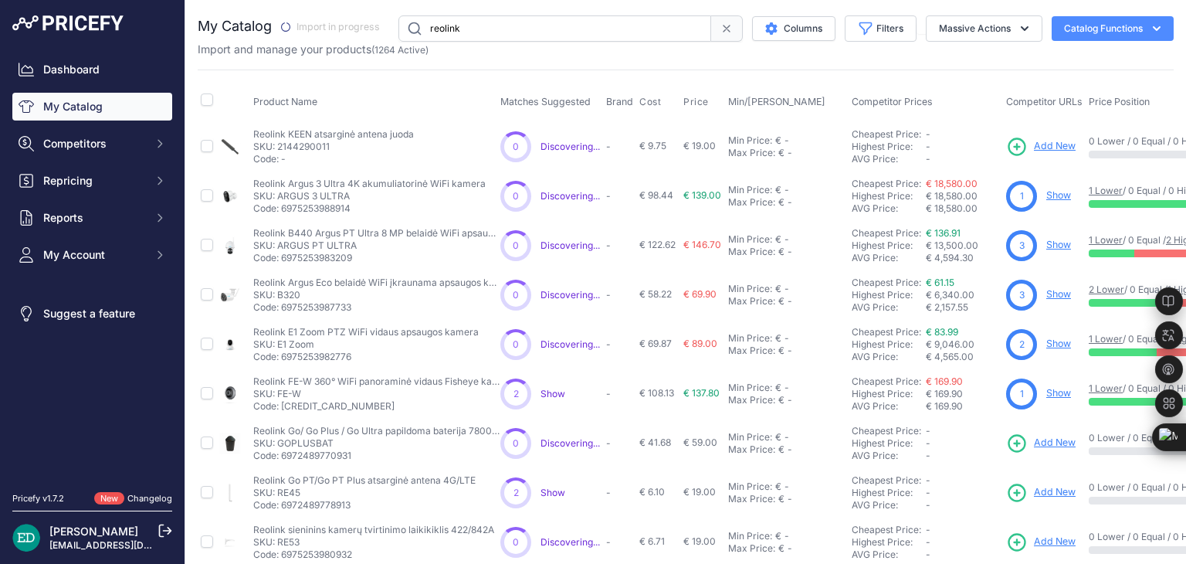  What do you see at coordinates (696, 102) in the screenshot?
I see `span: Price` at bounding box center [696, 102].